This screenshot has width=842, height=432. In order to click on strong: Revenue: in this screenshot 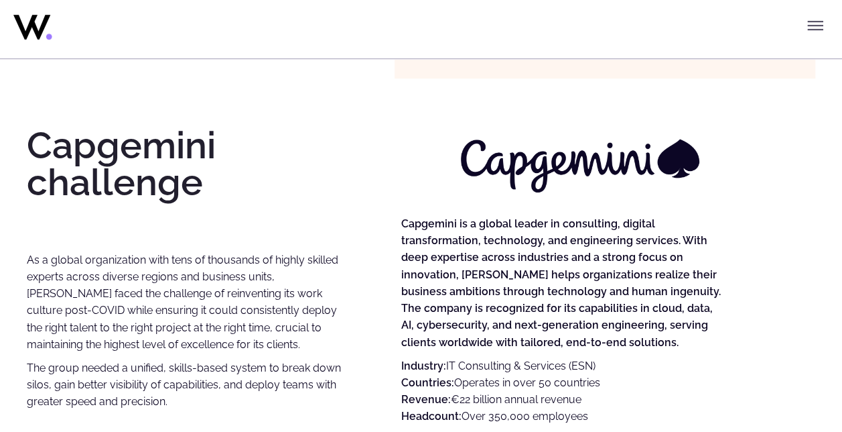, I will do `click(426, 399)`.